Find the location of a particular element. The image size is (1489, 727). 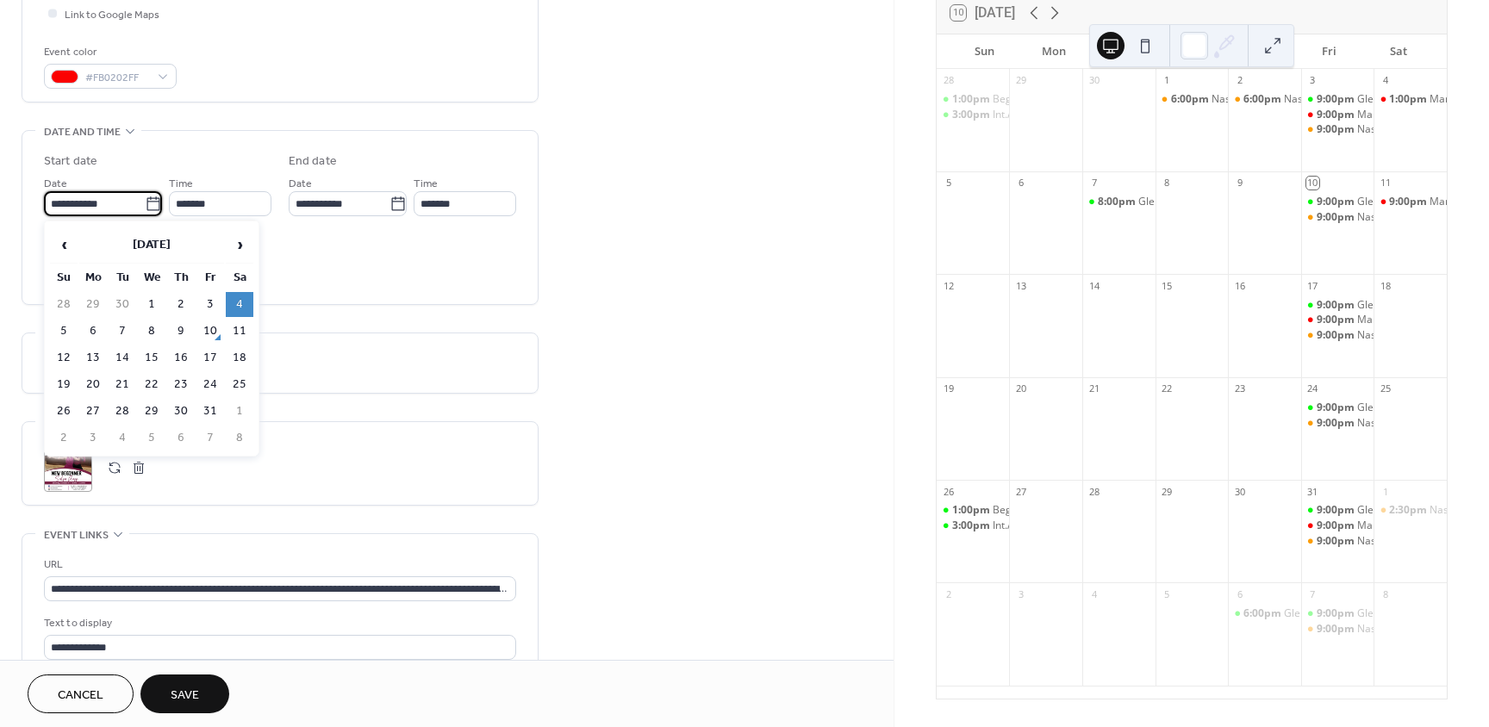

td: 9 is located at coordinates (181, 331).